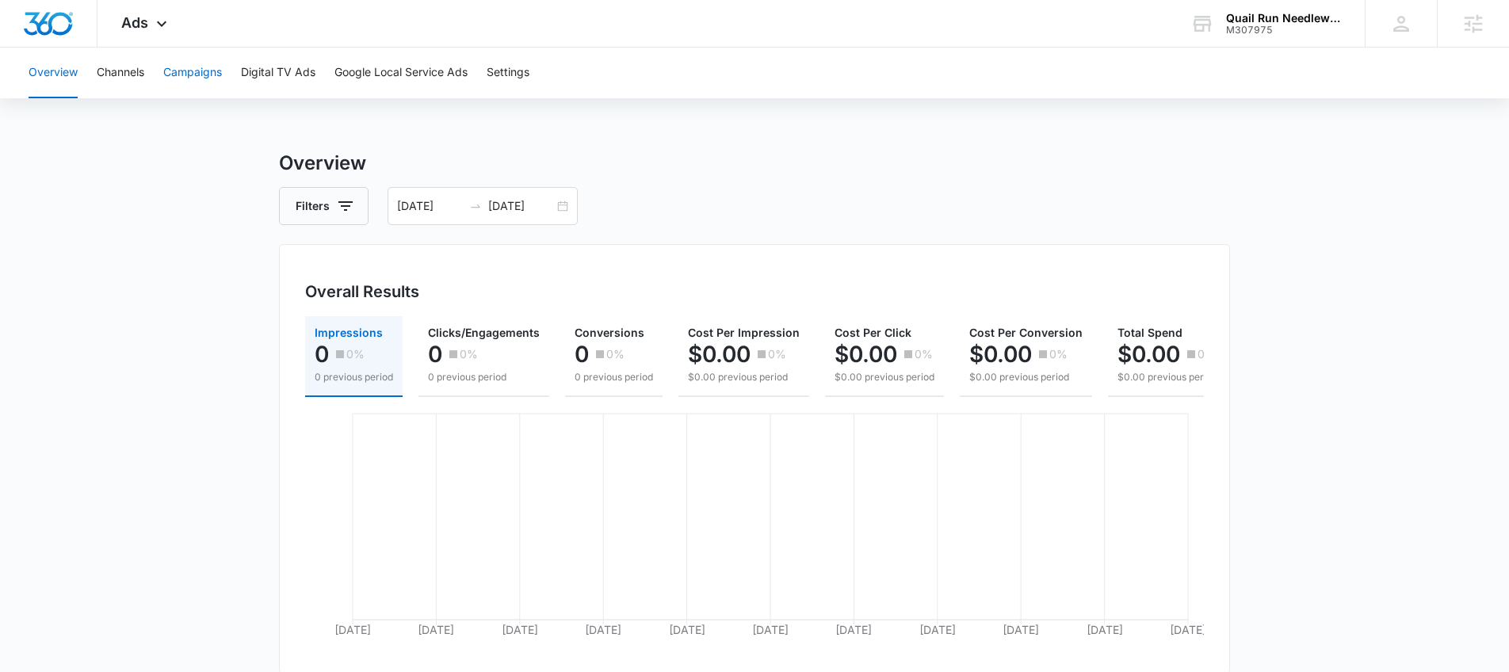 Image resolution: width=1509 pixels, height=672 pixels. Describe the element at coordinates (609, 332) in the screenshot. I see `span: Conversions` at that location.